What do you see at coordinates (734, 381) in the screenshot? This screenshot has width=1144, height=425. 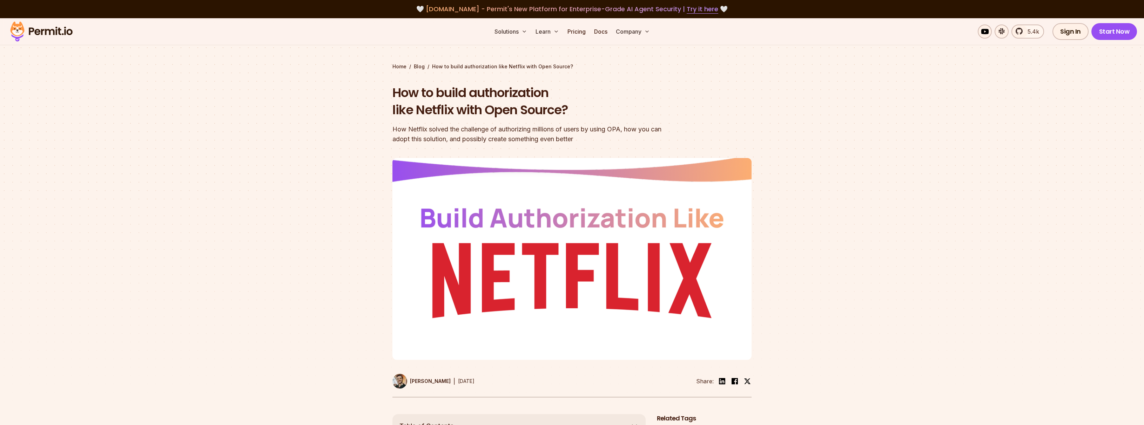 I see `button: facebook` at bounding box center [734, 381].